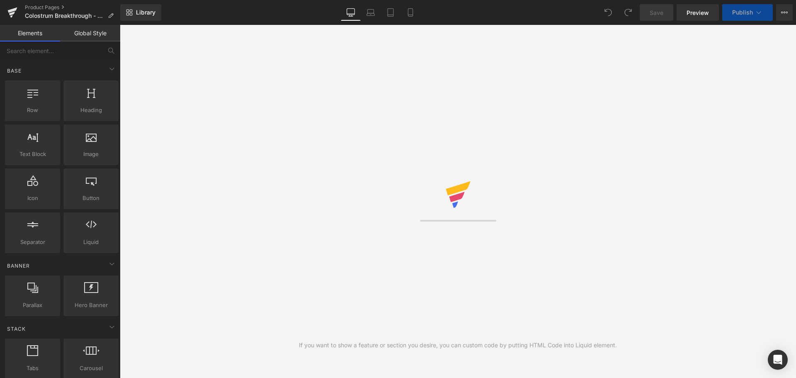  What do you see at coordinates (16, 328) in the screenshot?
I see `span: Stack` at bounding box center [16, 328].